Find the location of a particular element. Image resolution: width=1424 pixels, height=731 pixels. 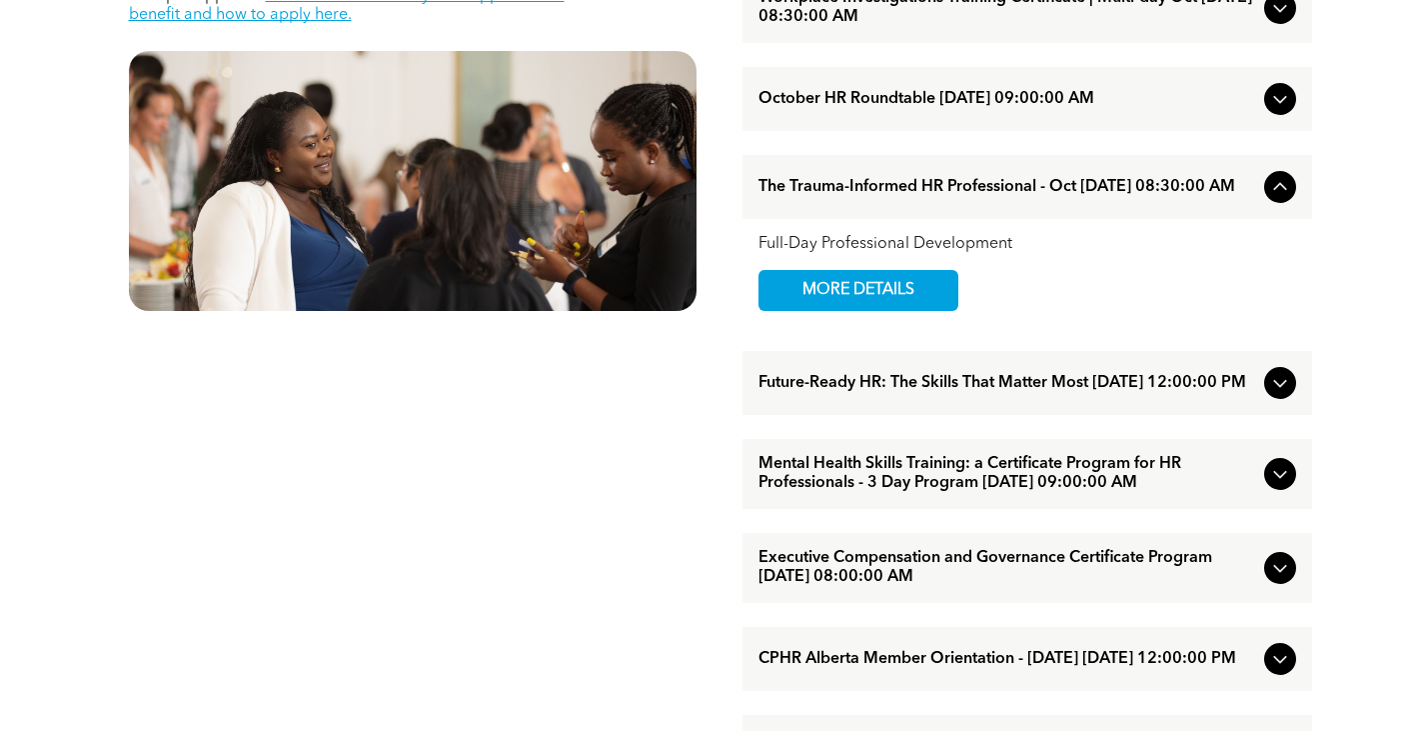

a: MORE DETAILS is located at coordinates (858, 290).